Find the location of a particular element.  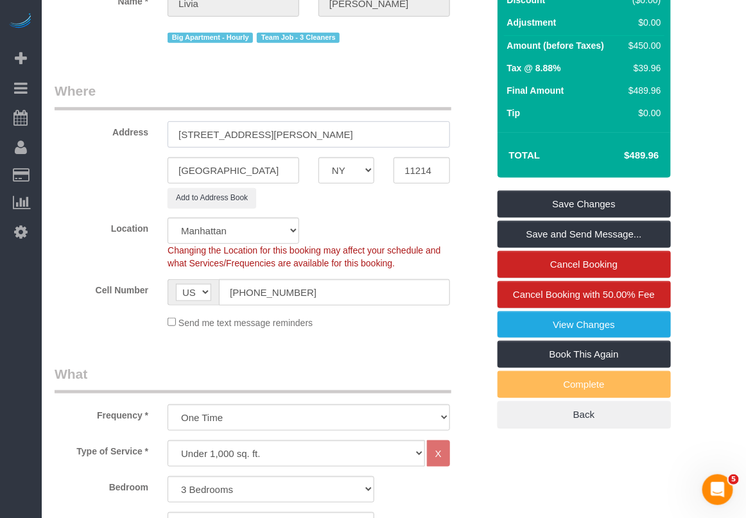

legend: Where is located at coordinates (253, 96).